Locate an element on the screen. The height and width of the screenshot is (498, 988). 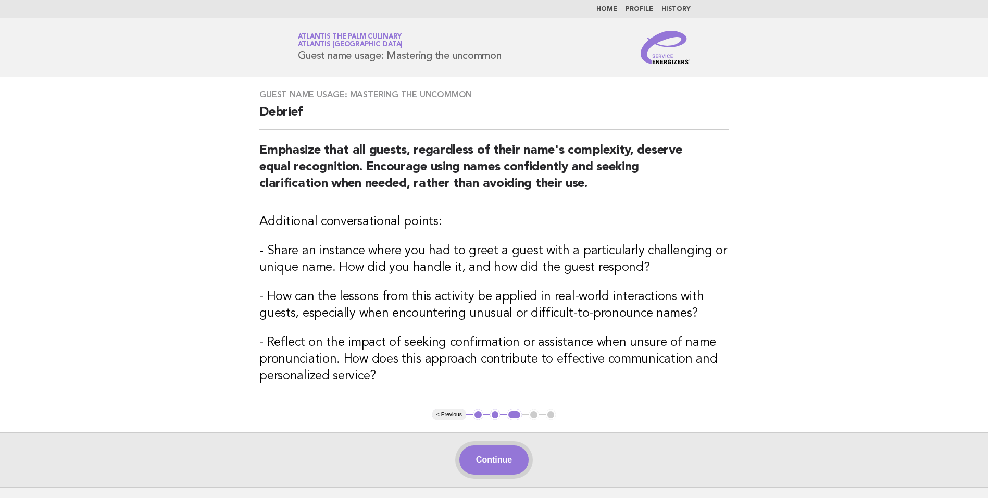
a: History is located at coordinates (676, 9).